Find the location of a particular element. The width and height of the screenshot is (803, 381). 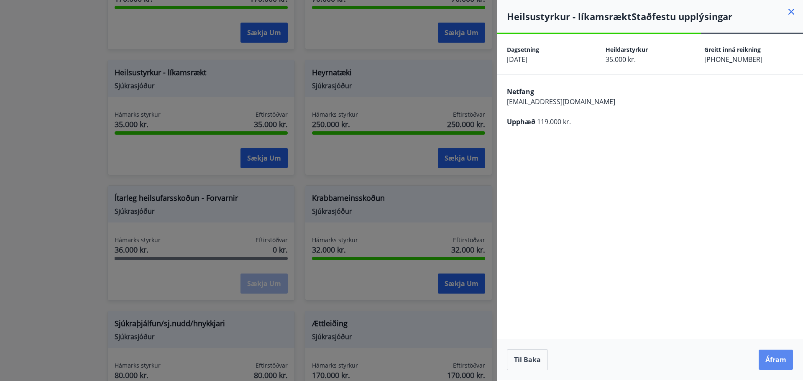

span: 35.000 kr. is located at coordinates (621, 59).